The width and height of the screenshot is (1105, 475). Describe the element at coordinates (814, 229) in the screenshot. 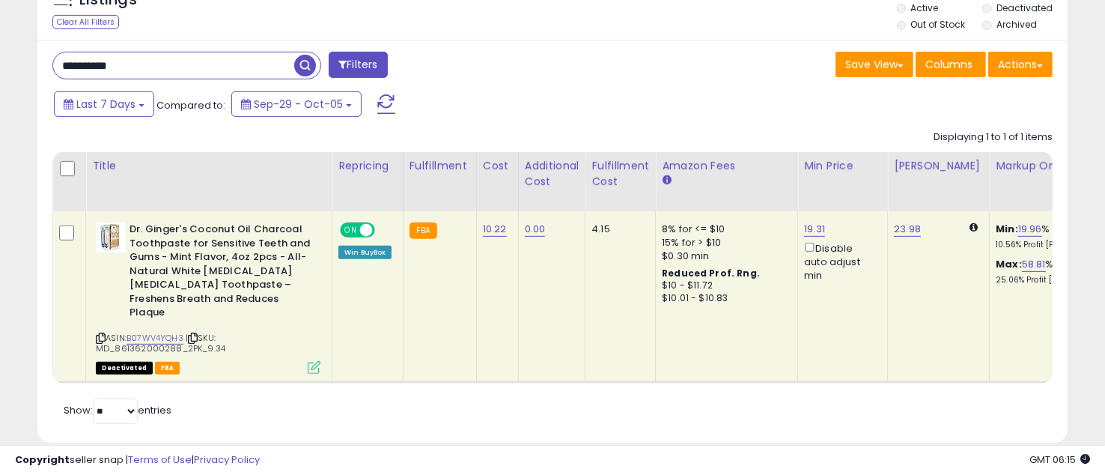

I see `a: 19.31` at that location.